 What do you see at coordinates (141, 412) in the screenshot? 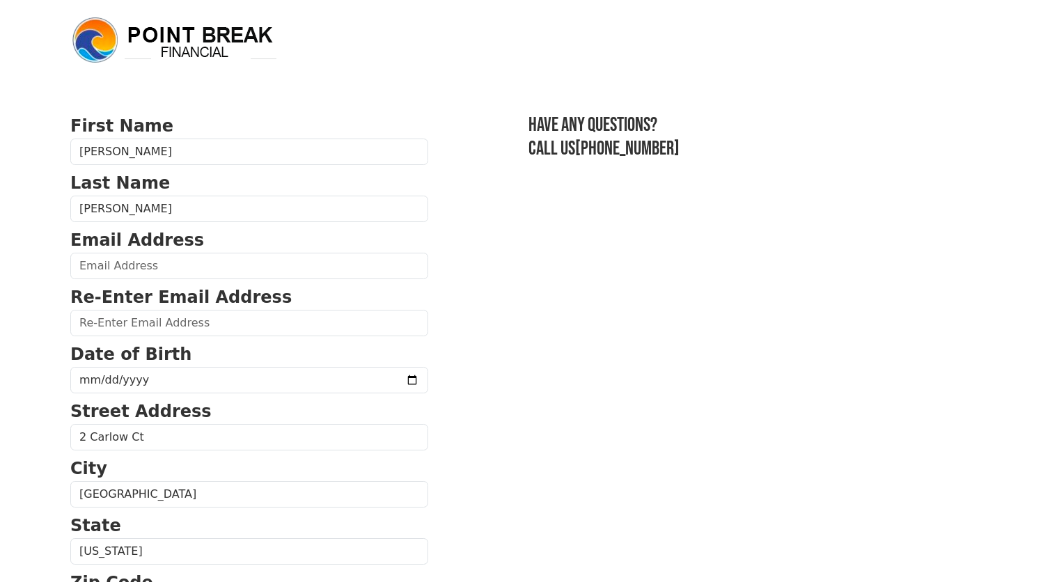
I see `strong: Street Address` at bounding box center [141, 412].